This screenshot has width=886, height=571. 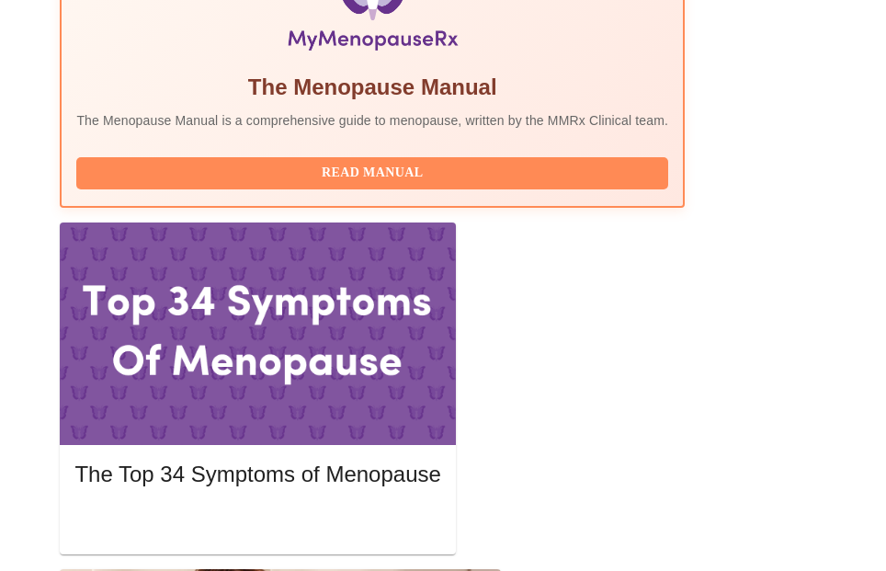 I want to click on button: Read More, so click(x=257, y=521).